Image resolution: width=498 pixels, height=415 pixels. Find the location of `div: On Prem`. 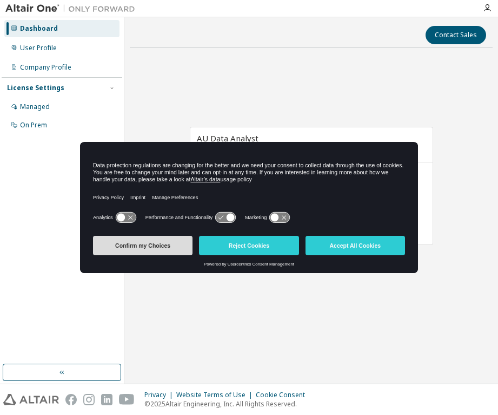

div: On Prem is located at coordinates (33, 125).